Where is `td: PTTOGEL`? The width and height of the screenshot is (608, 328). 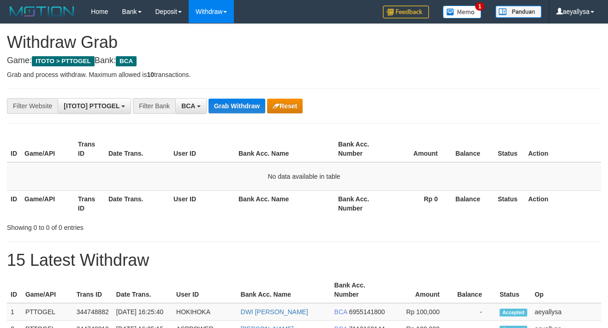
td: PTTOGEL is located at coordinates (47, 312).